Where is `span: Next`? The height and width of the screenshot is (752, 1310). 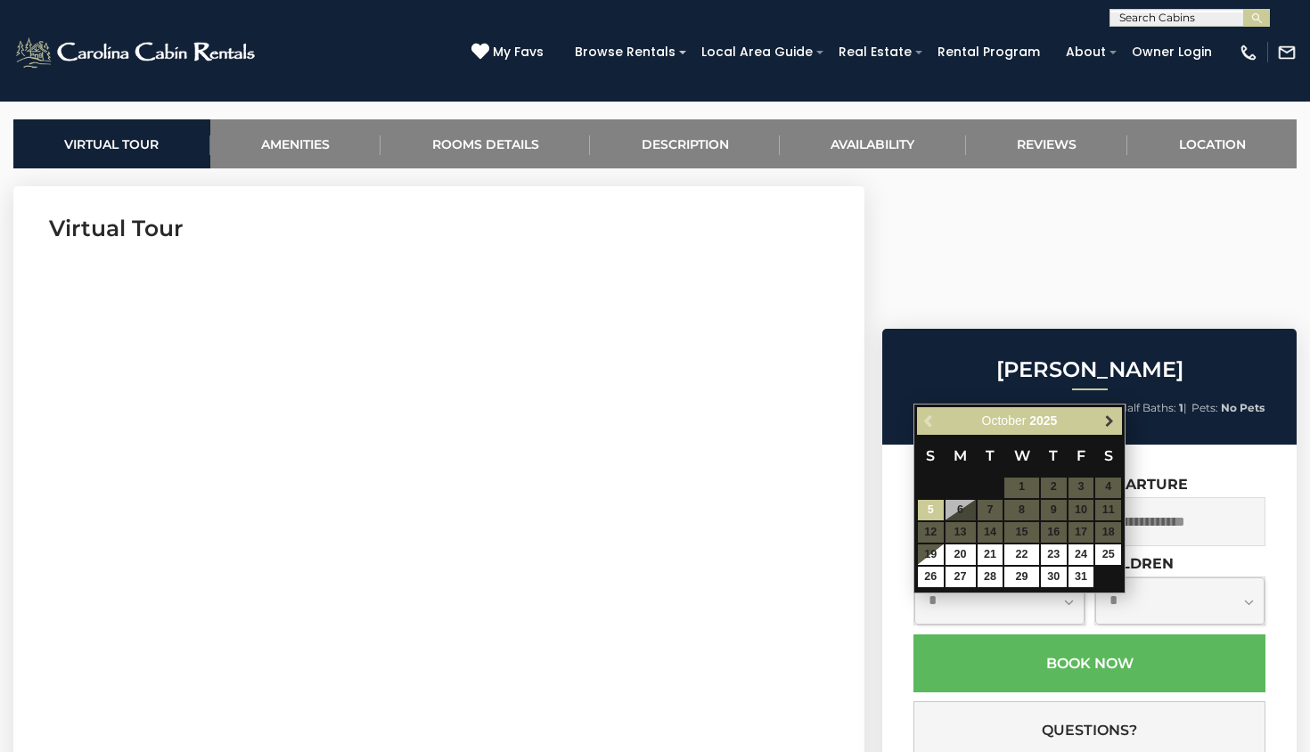
span: Next is located at coordinates (1110, 421).